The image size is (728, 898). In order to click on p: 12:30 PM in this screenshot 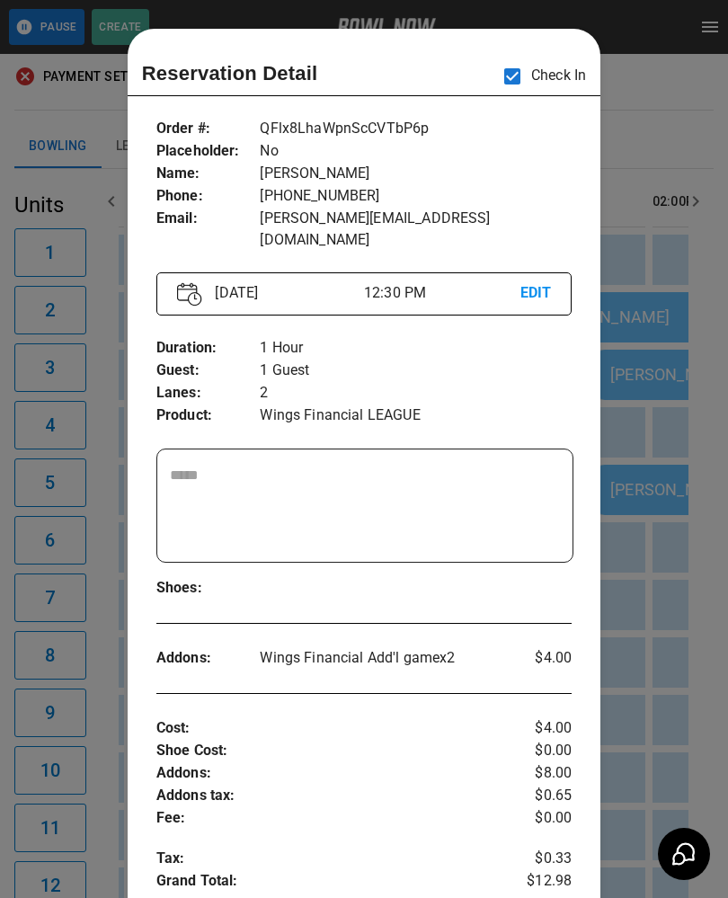, I will do `click(442, 293)`.